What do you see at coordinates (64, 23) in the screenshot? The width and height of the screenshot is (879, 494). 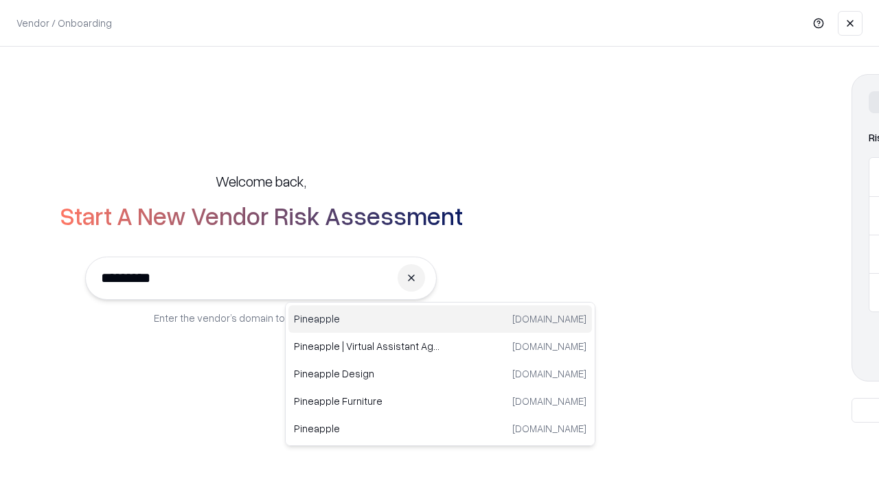 I see `p: Vendor / Onboarding` at bounding box center [64, 23].